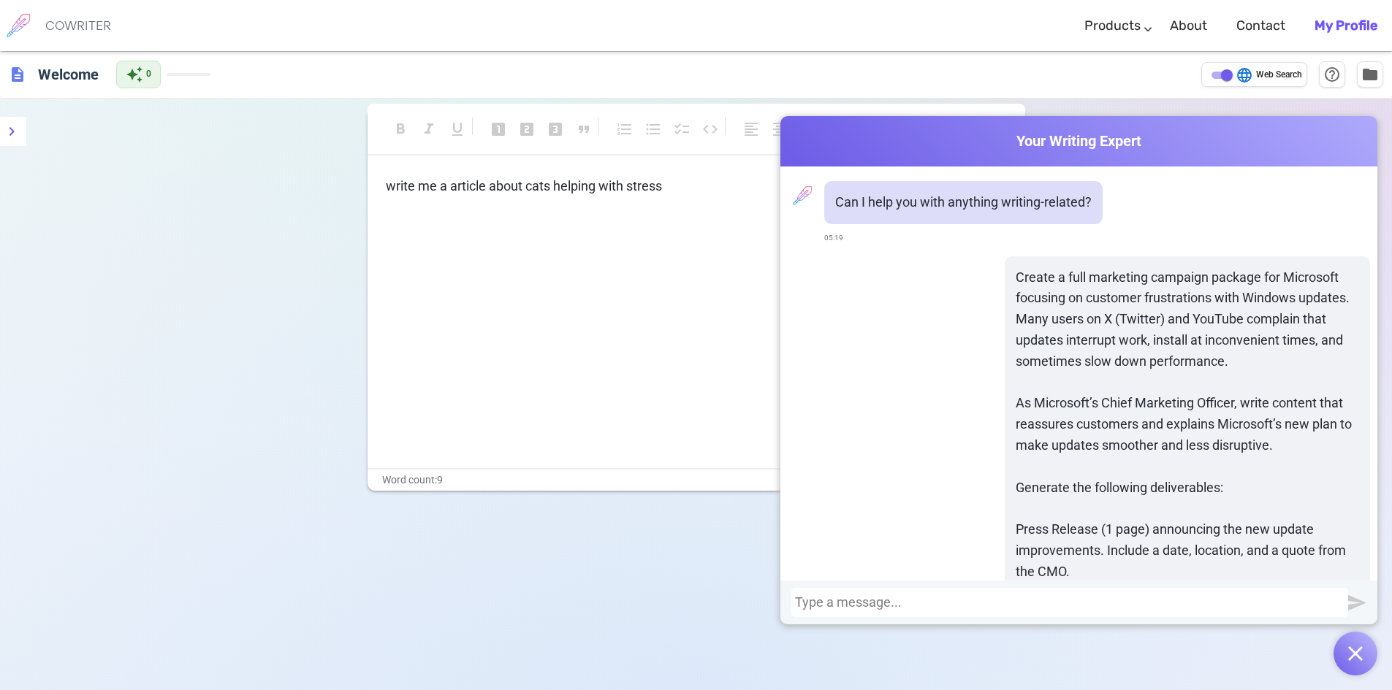 The width and height of the screenshot is (1392, 690). What do you see at coordinates (653, 129) in the screenshot?
I see `span: format_list_bulleted` at bounding box center [653, 129].